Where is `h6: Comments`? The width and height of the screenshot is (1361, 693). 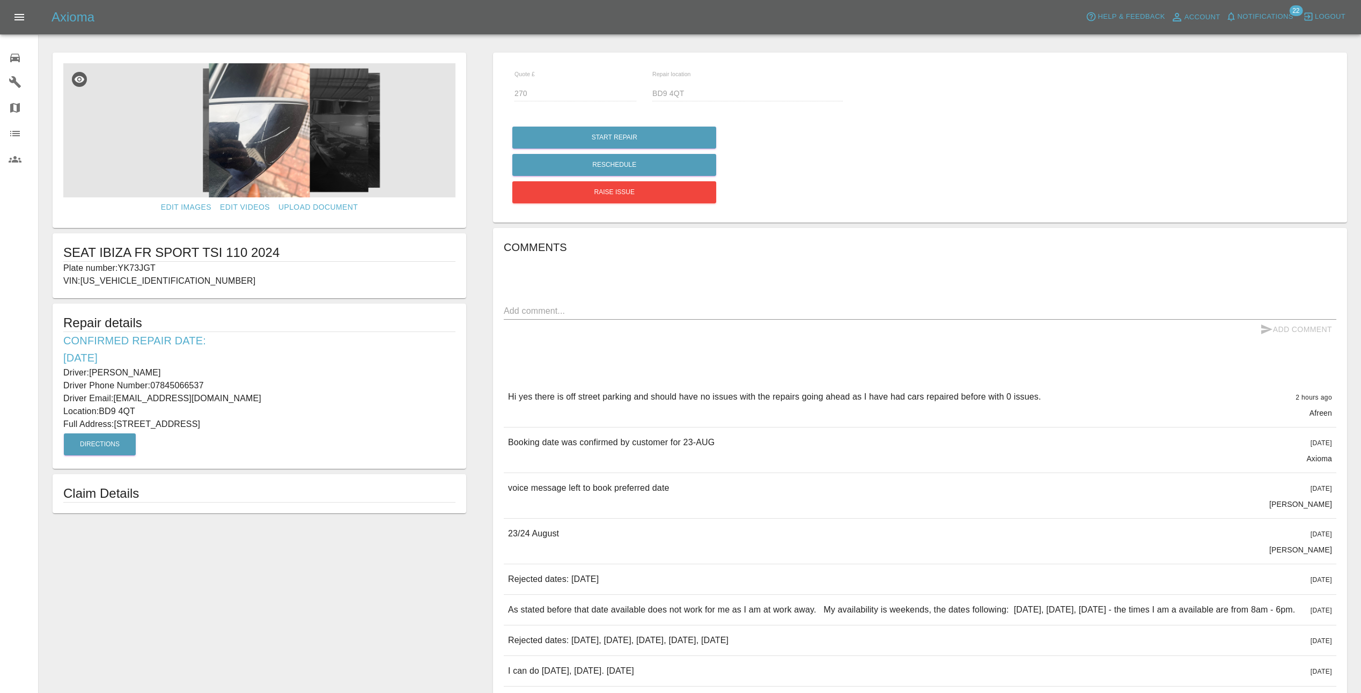
h6: Comments is located at coordinates (920, 247).